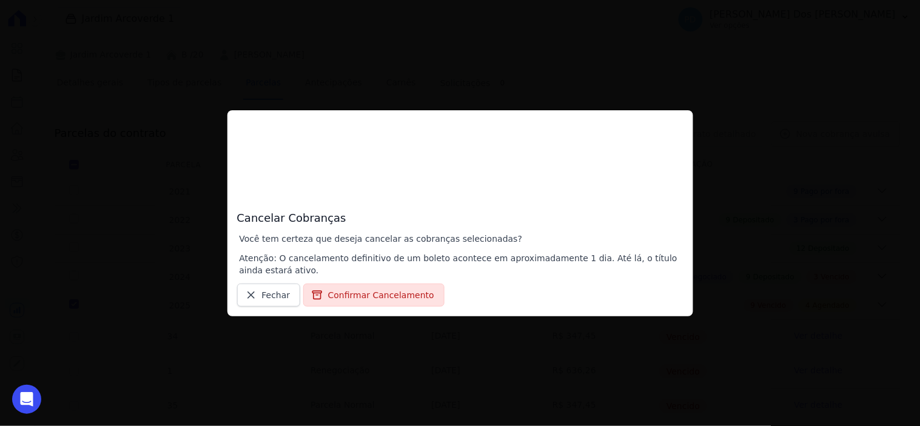 The width and height of the screenshot is (920, 426). What do you see at coordinates (276, 295) in the screenshot?
I see `span: Fechar` at bounding box center [276, 295].